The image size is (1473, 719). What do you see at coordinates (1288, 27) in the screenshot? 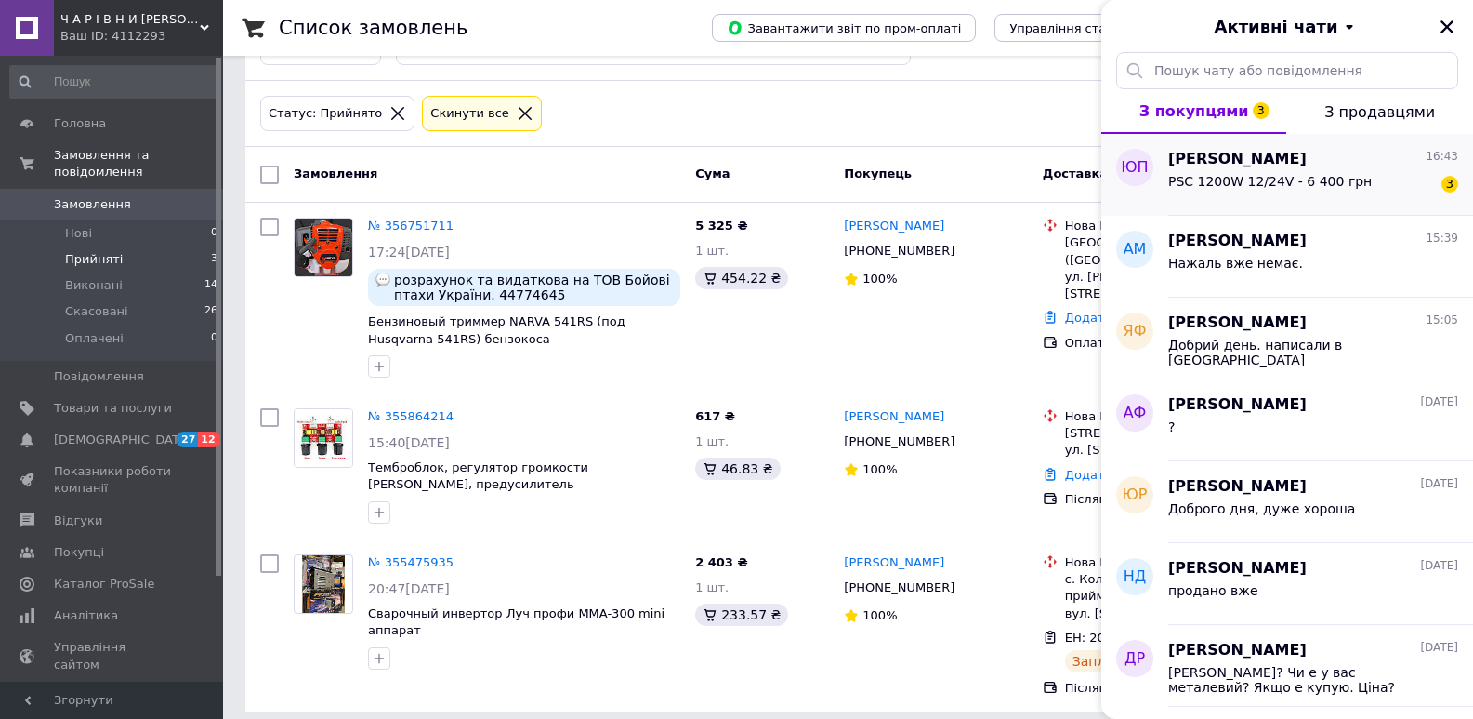
I see `button: Активні чати` at bounding box center [1288, 27].